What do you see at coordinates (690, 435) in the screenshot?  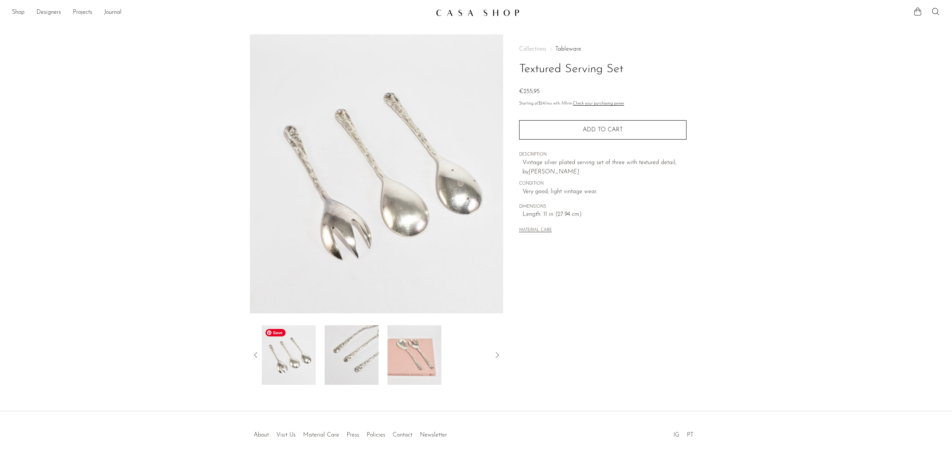 I see `a: PT` at bounding box center [690, 435].